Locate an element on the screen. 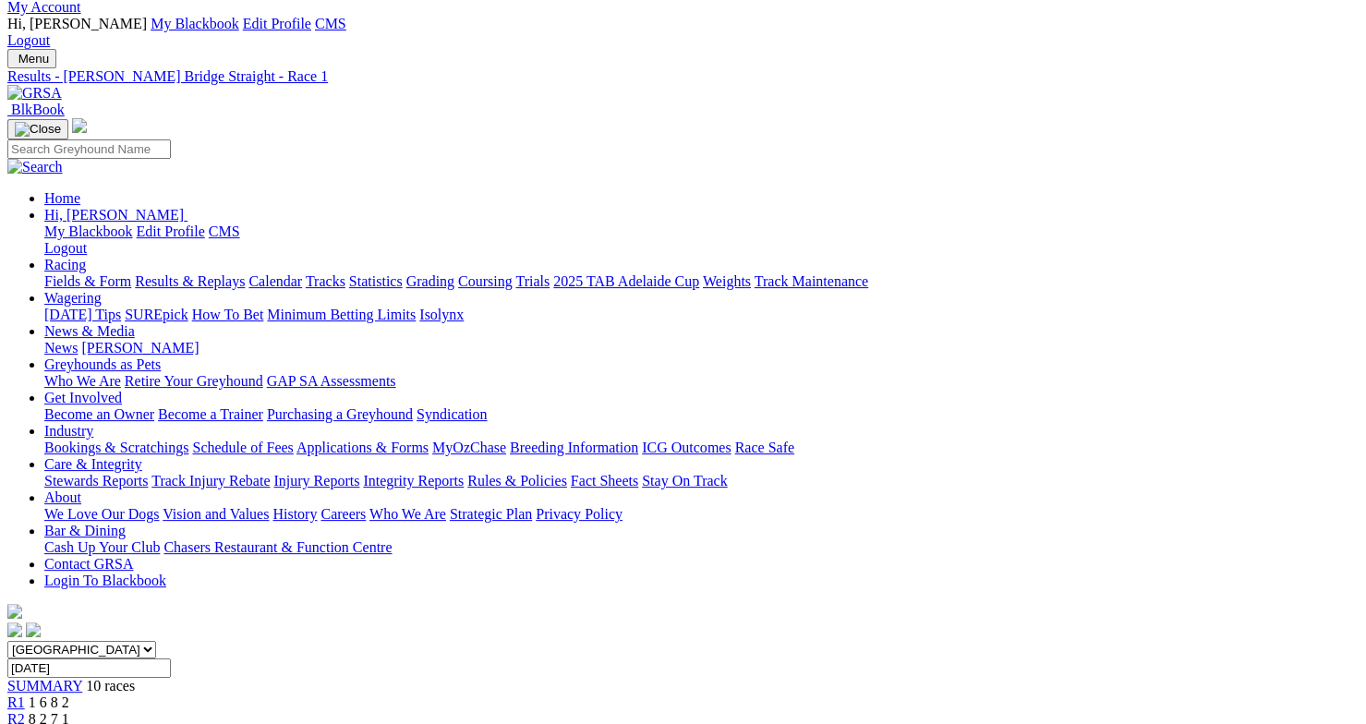  span: 1 6 8 2 is located at coordinates (49, 702).